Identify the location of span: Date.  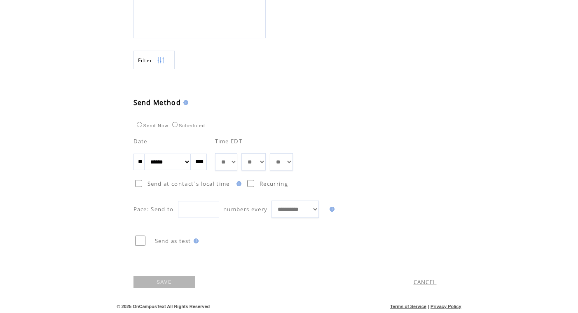
(141, 141).